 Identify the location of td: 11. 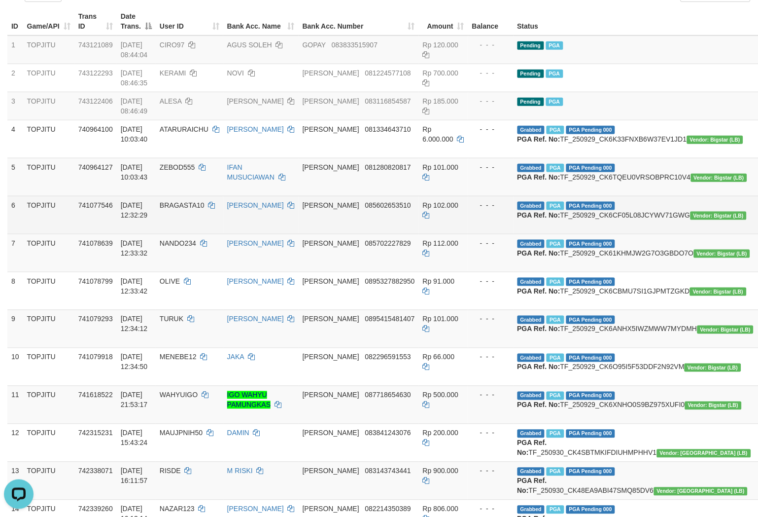
(15, 404).